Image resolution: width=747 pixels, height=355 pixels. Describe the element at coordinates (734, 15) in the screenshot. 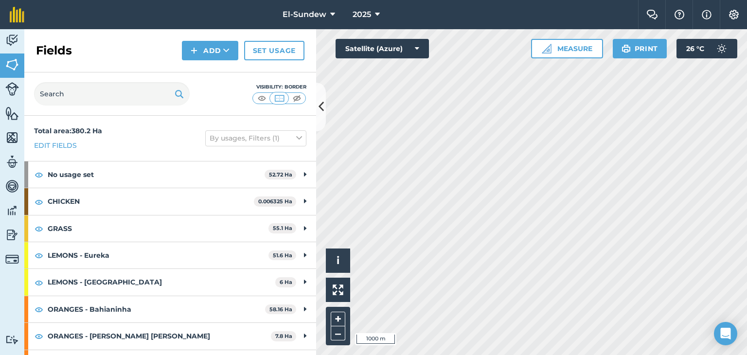

I see `img: A cog icon` at that location.